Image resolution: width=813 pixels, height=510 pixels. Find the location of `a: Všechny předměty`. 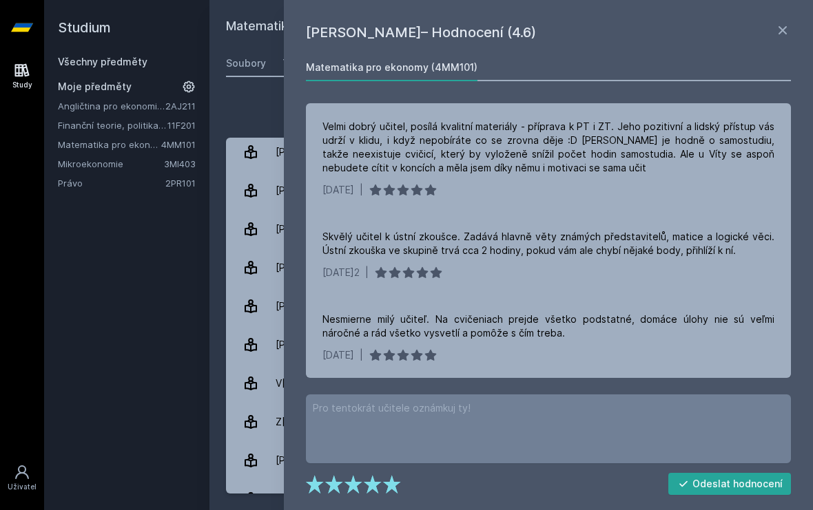

a: Všechny předměty is located at coordinates (103, 61).